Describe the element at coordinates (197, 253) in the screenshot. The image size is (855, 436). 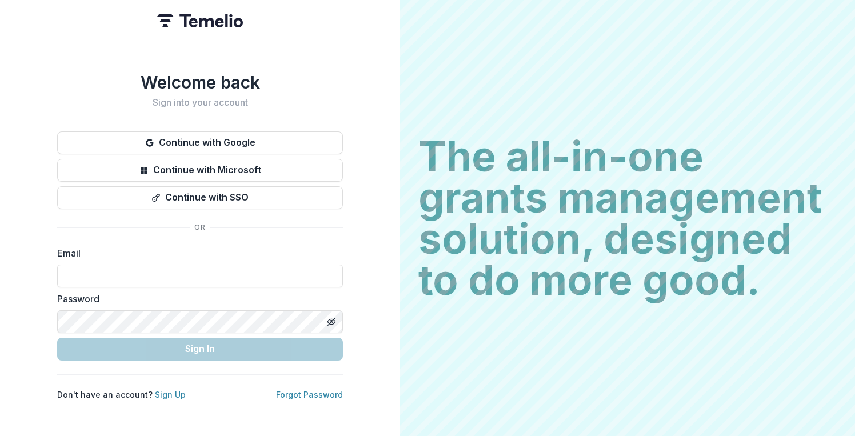
I see `label: Email` at that location.